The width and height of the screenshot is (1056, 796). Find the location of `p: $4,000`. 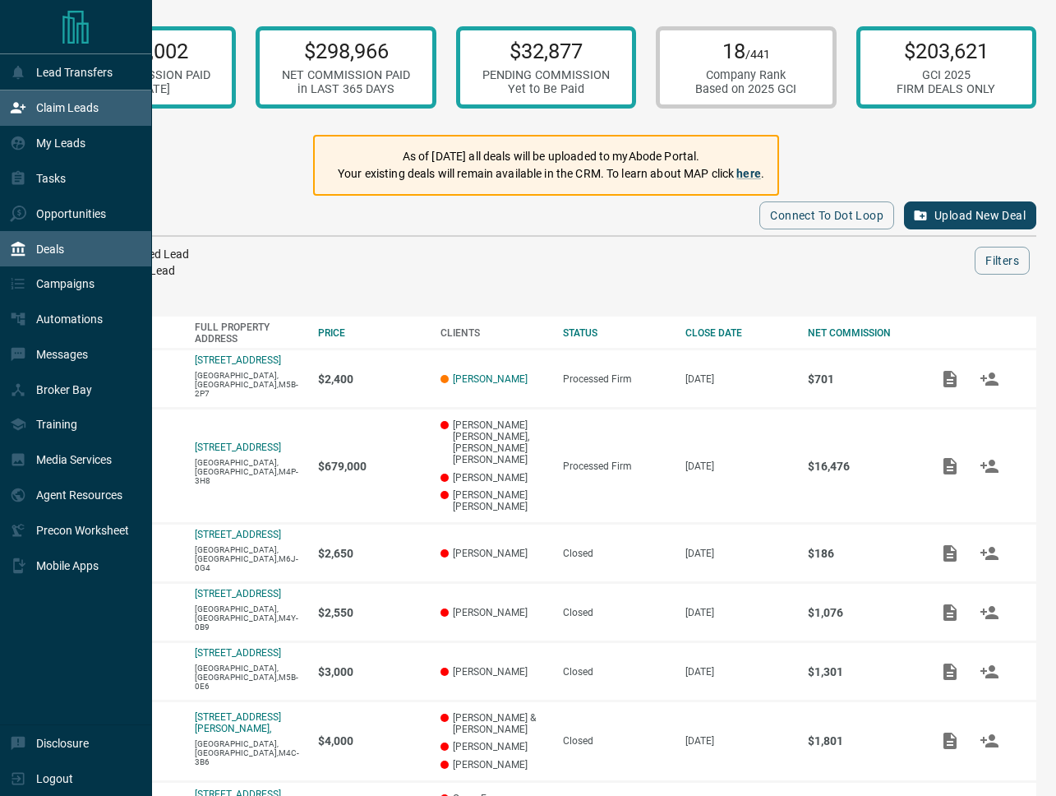

p: $4,000 is located at coordinates (371, 741).